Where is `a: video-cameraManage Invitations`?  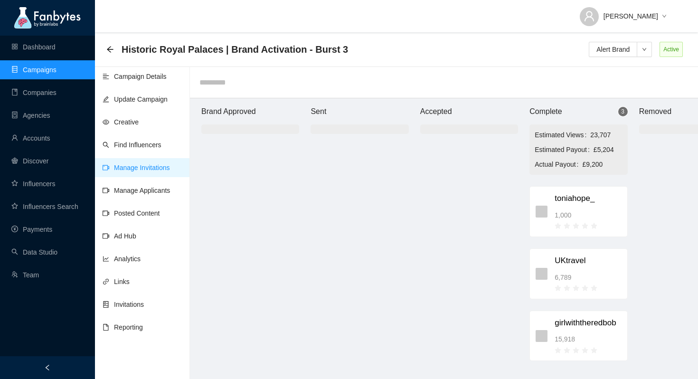 a: video-cameraManage Invitations is located at coordinates (136, 168).